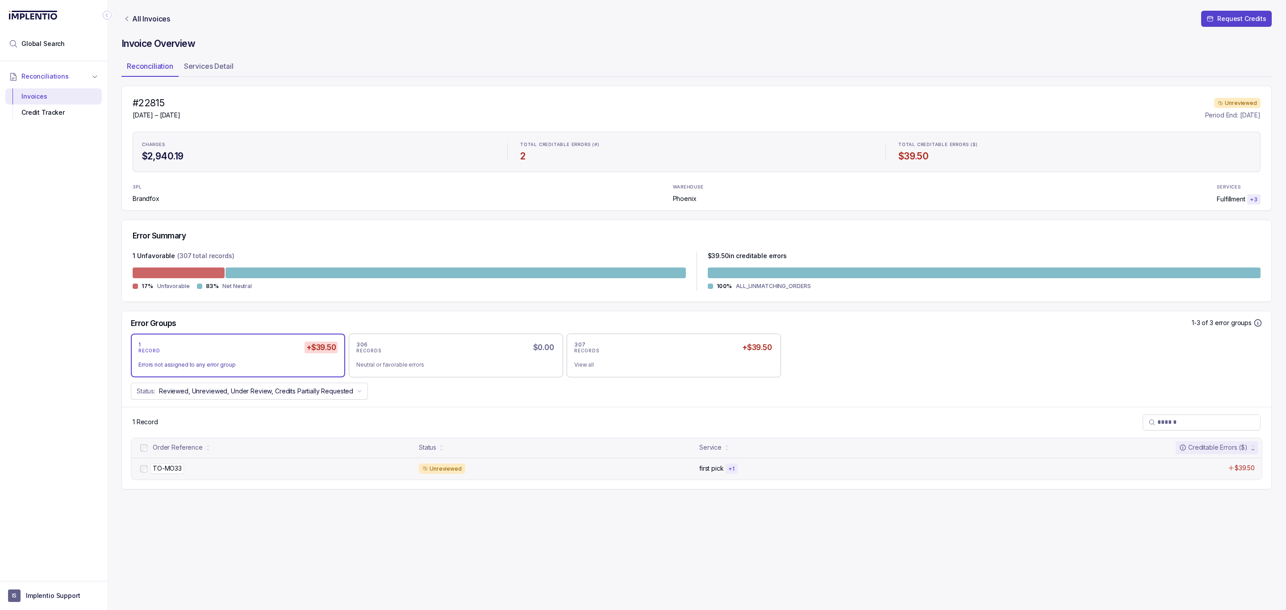 The image size is (1286, 610). Describe the element at coordinates (54, 596) in the screenshot. I see `button: User initialsImplentio Support` at that location.